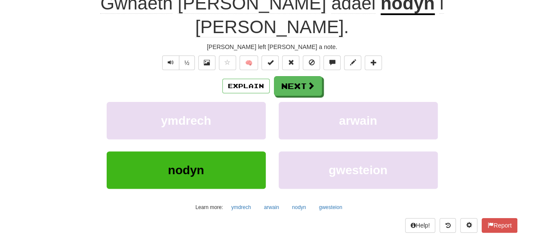  Describe the element at coordinates (270, 63) in the screenshot. I see `button: Set this sentence to 100% Mastered (alt+m)` at that location.